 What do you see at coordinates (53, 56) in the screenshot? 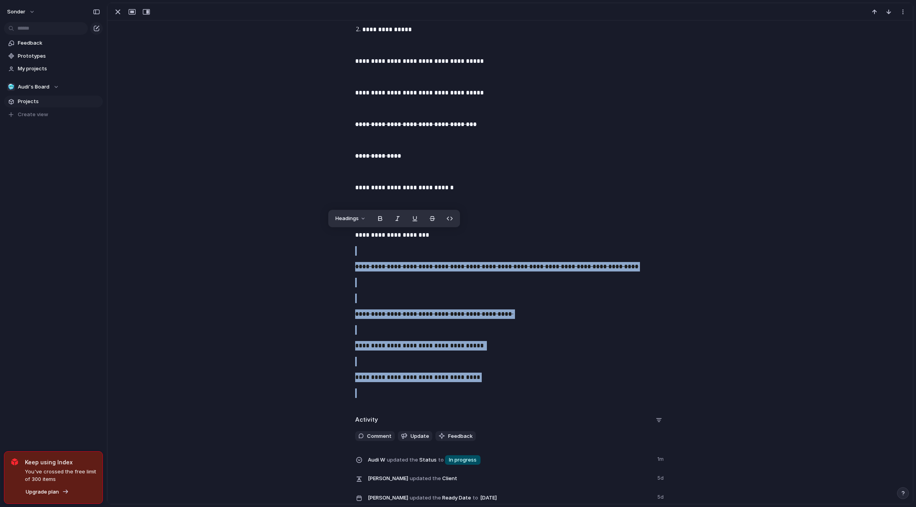
I see `a: Prototypes` at bounding box center [53, 56].